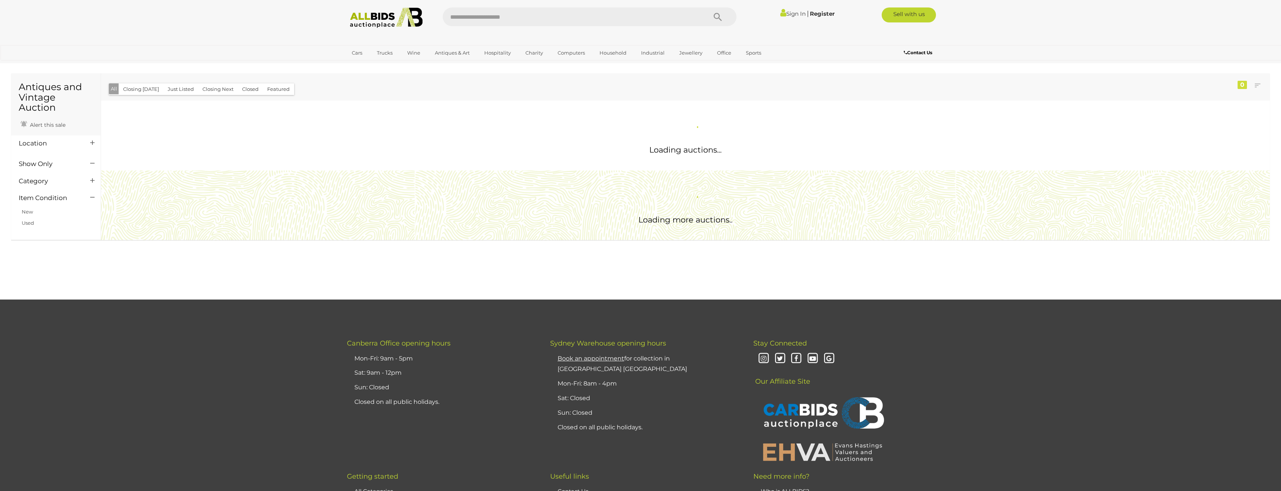 Image resolution: width=1281 pixels, height=491 pixels. What do you see at coordinates (608, 344) in the screenshot?
I see `span: Sydney Warehouse opening hours` at bounding box center [608, 344].